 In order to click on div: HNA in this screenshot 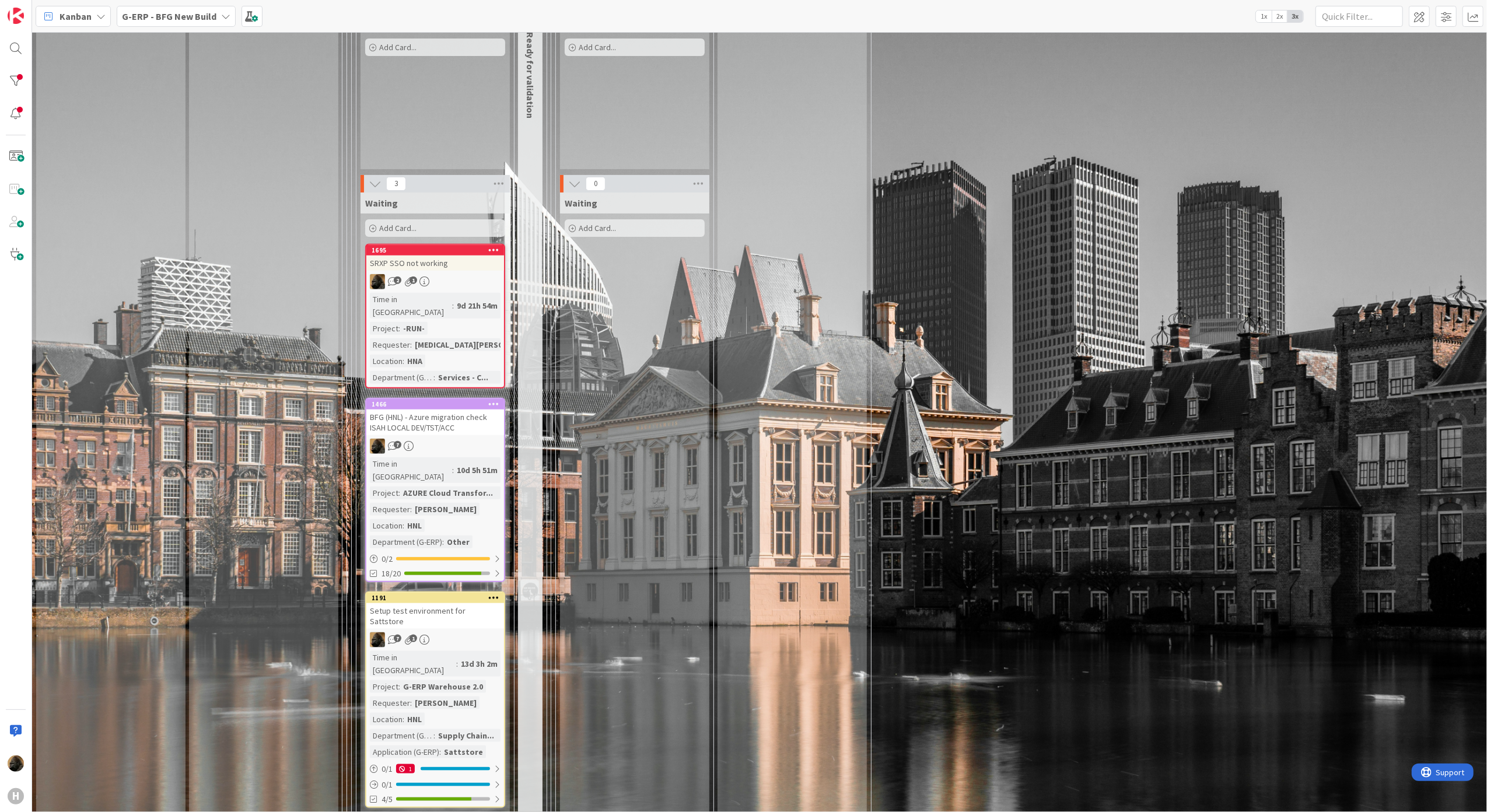, I will do `click(415, 360)`.